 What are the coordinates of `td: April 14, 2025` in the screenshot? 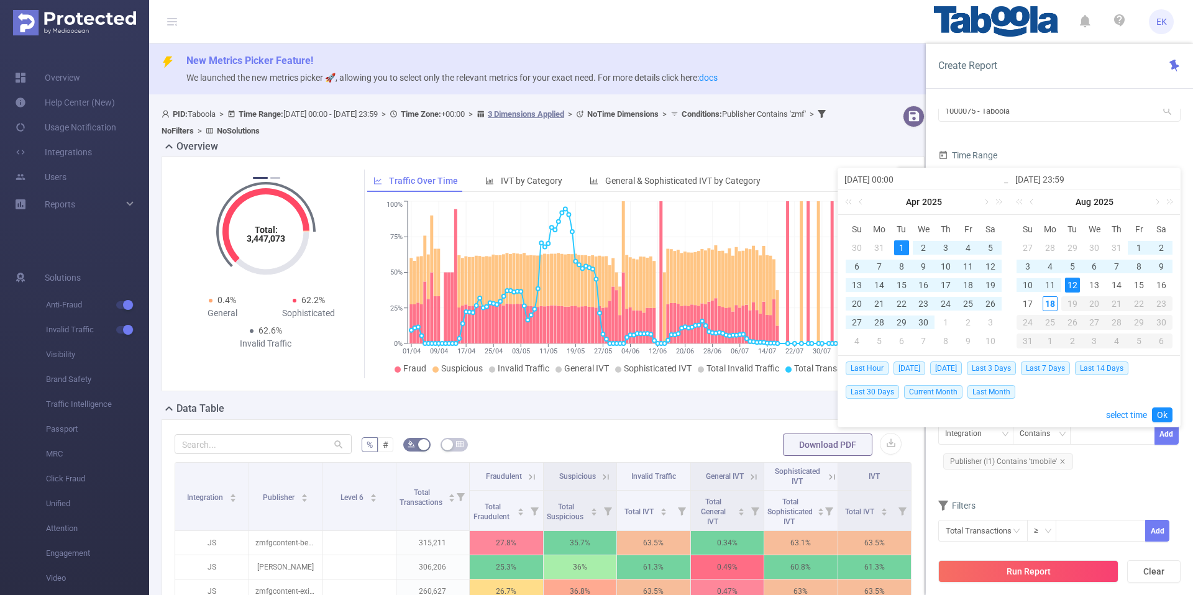 It's located at (879, 285).